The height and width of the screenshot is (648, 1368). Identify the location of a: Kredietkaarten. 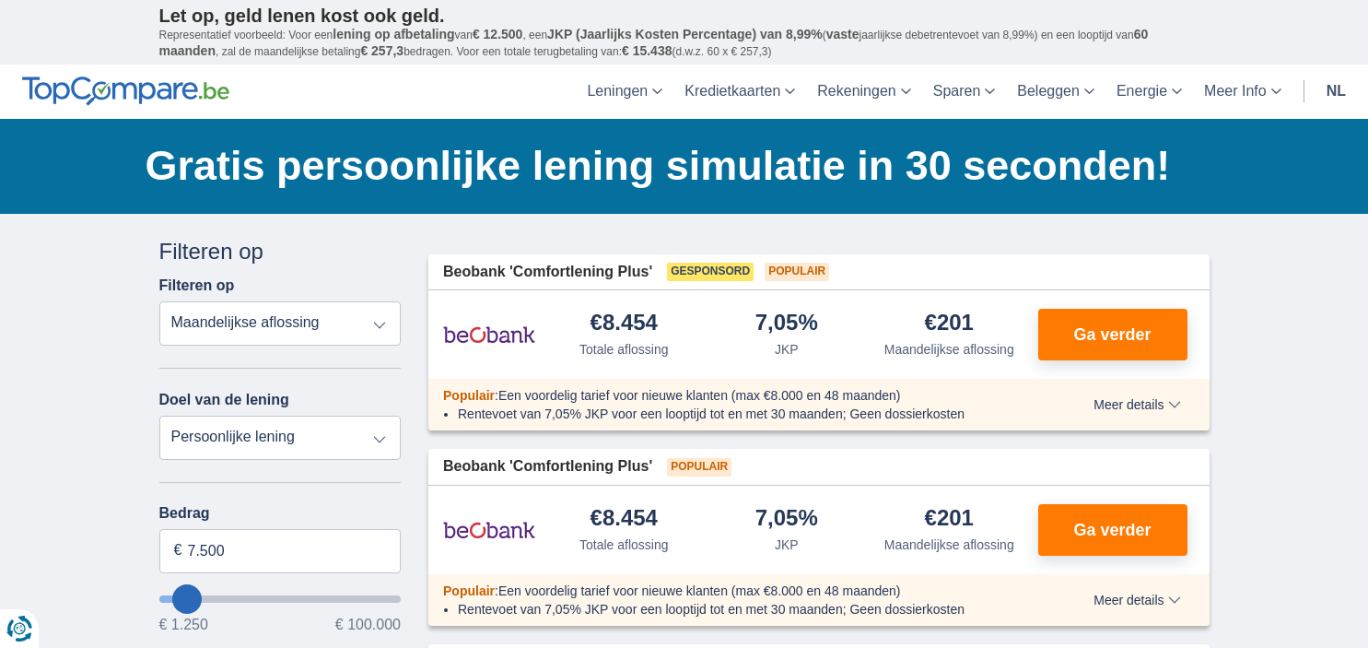
(740, 91).